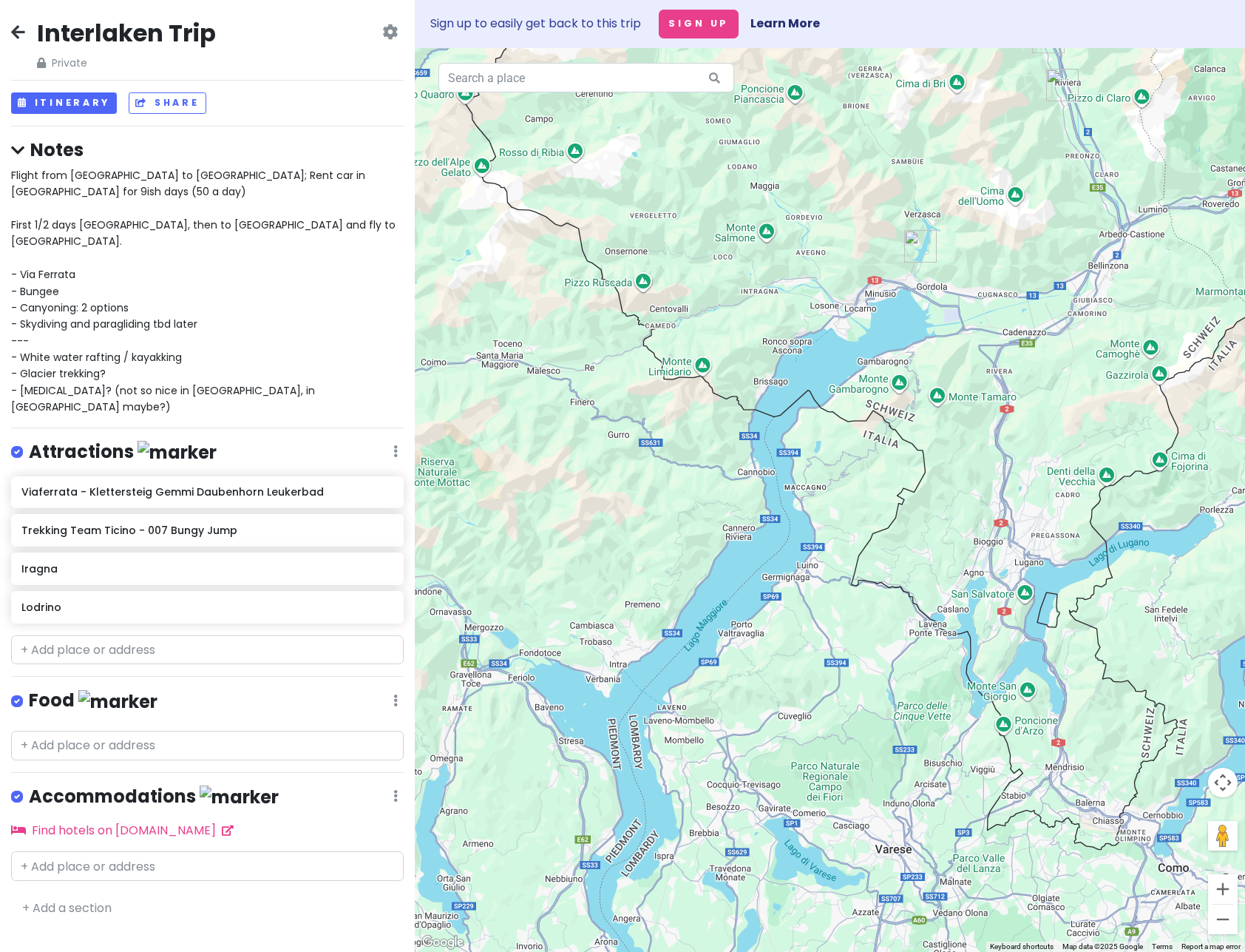 This screenshot has height=952, width=1245. What do you see at coordinates (207, 530) in the screenshot?
I see `h6: Trekking Team Ticino - 007 Bungy Jump` at bounding box center [207, 530].